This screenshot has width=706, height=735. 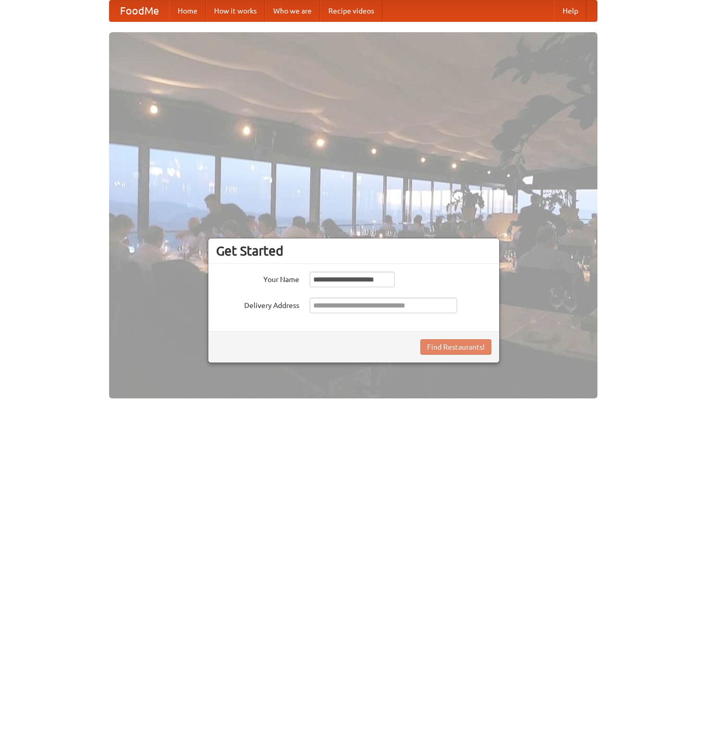 I want to click on a: Who we are, so click(x=293, y=11).